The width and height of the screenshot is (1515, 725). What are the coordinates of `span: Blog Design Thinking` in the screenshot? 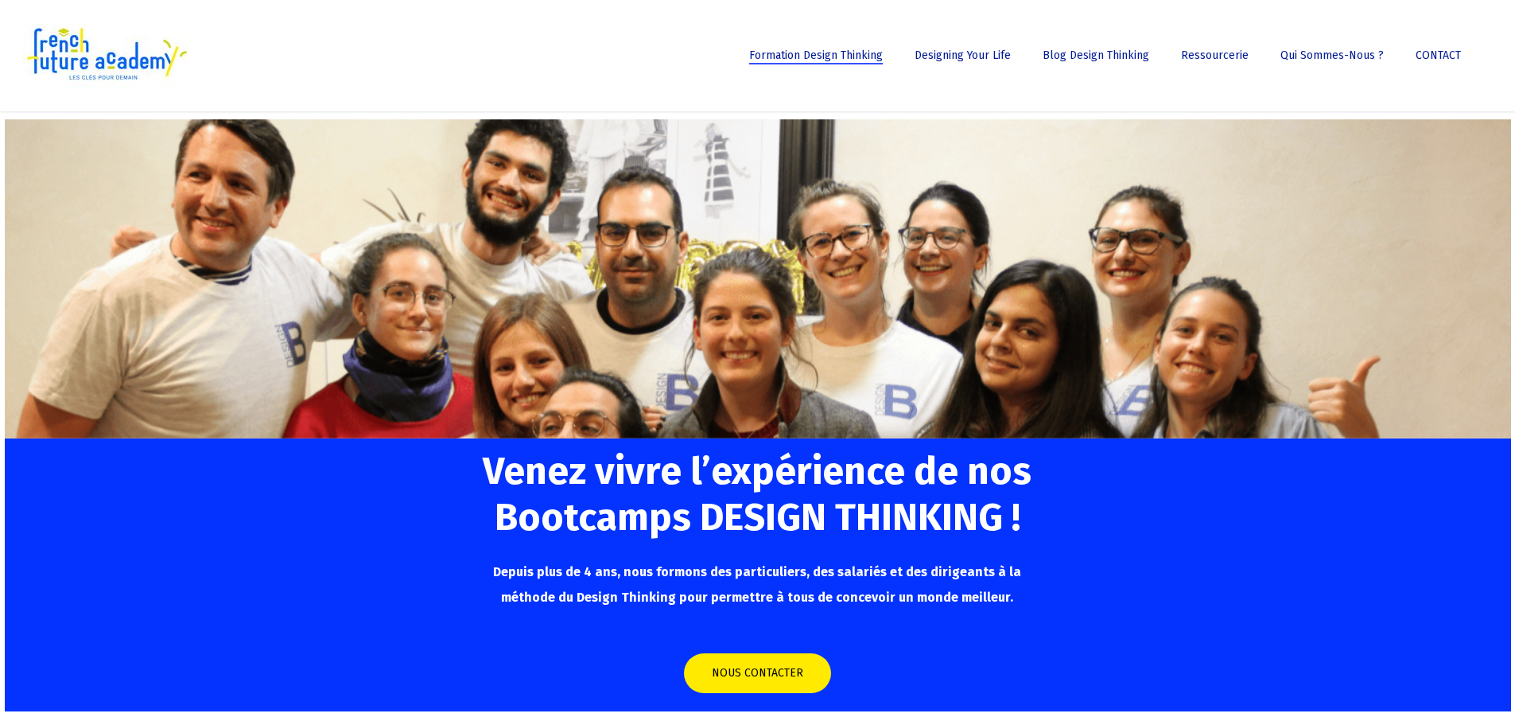 It's located at (1096, 55).